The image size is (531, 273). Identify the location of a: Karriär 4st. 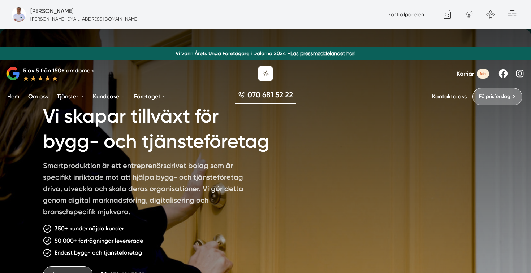
(473, 74).